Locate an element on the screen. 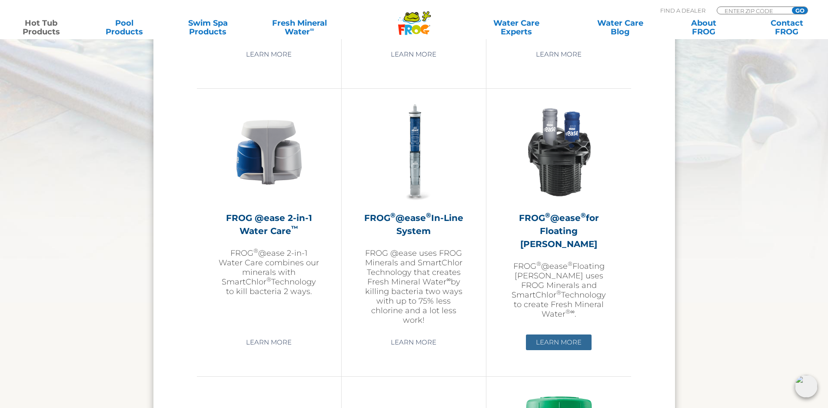  img: @ease-2-in-1-Holder-v2-300x300.png is located at coordinates (269, 152).